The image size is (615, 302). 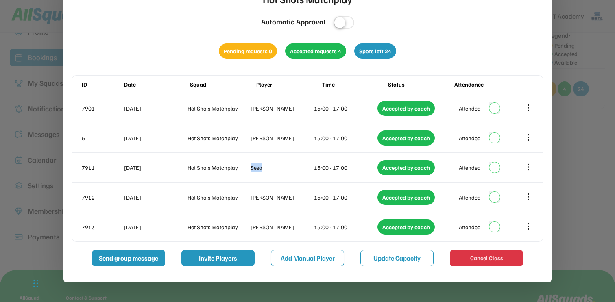 I want to click on div: 7901, so click(x=102, y=108).